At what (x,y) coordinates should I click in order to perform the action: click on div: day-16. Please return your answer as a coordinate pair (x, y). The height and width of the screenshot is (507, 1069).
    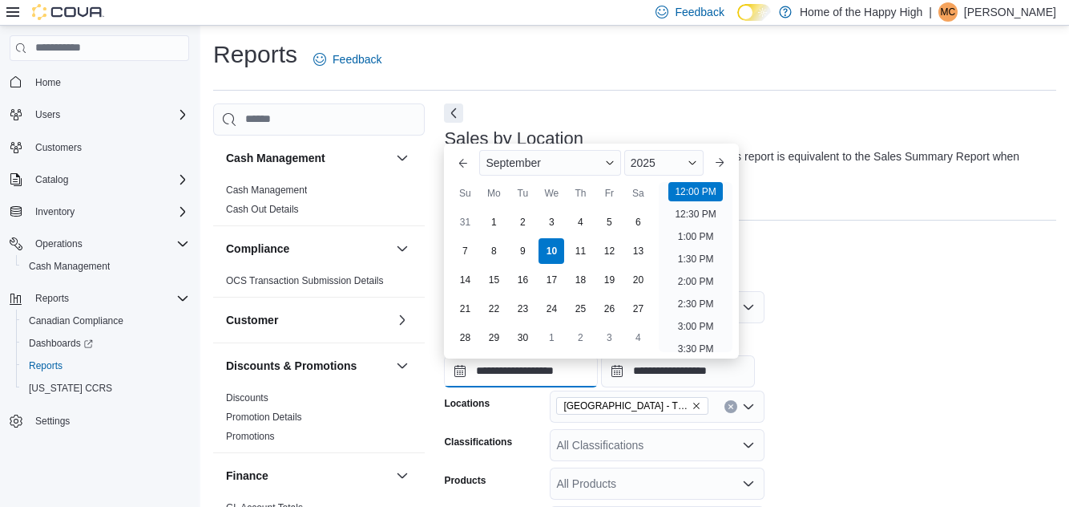
    Looking at the image, I should click on (523, 280).